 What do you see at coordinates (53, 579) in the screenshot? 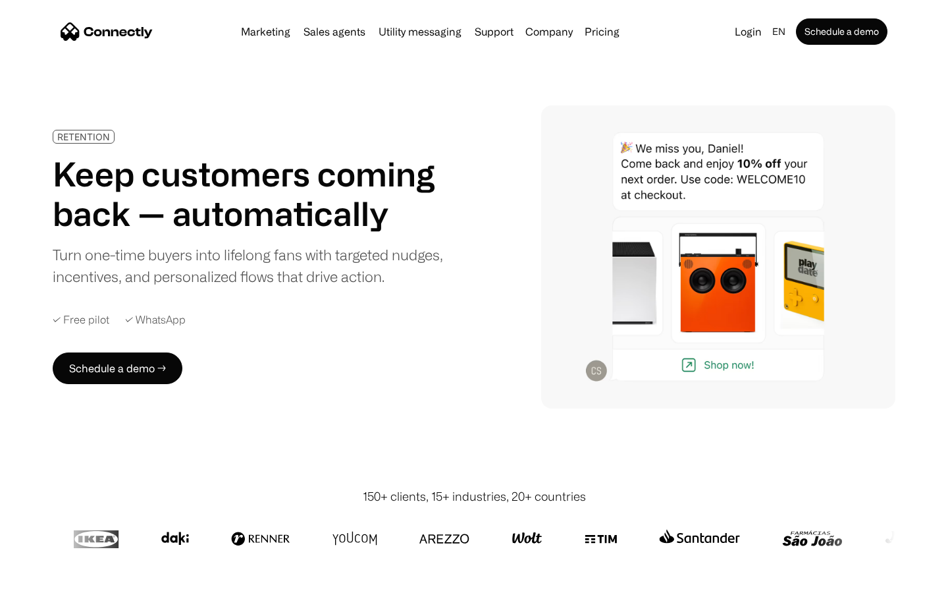
I see `ul: Language list` at bounding box center [53, 579].